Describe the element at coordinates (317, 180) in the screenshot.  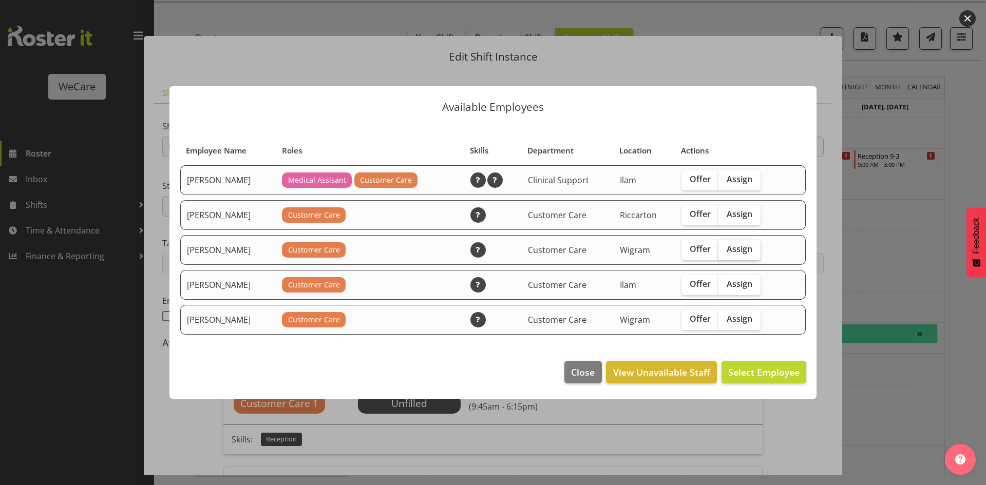
I see `span: Medical Assisant` at that location.